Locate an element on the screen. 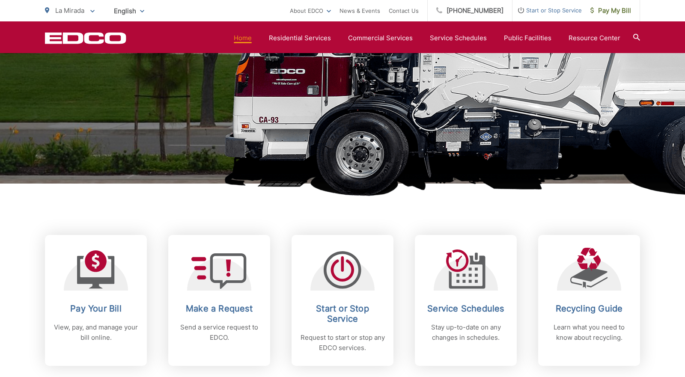  a: Make a Request Send a service request to EDCO. is located at coordinates (219, 300).